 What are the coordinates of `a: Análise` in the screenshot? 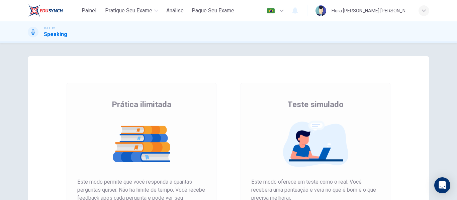 It's located at (175, 11).